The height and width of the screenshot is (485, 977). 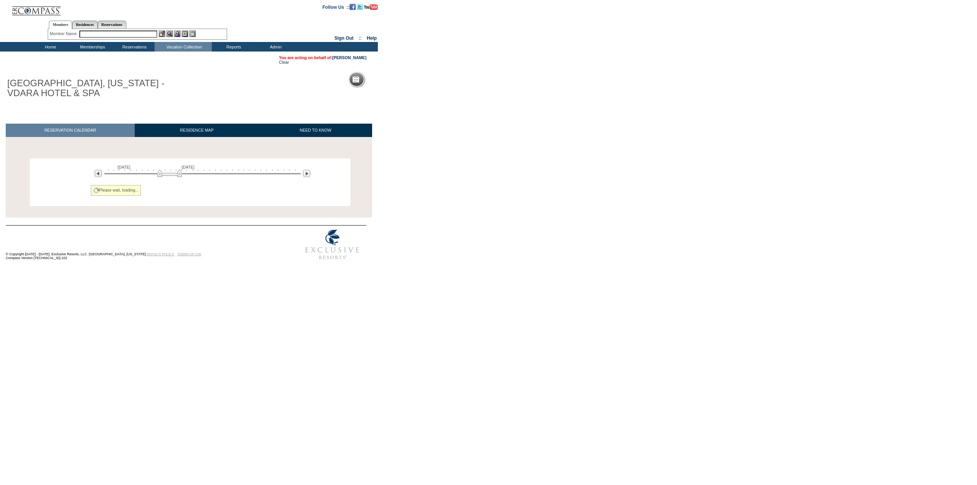 What do you see at coordinates (116, 190) in the screenshot?
I see `div: Please wait, loading...` at bounding box center [116, 190].